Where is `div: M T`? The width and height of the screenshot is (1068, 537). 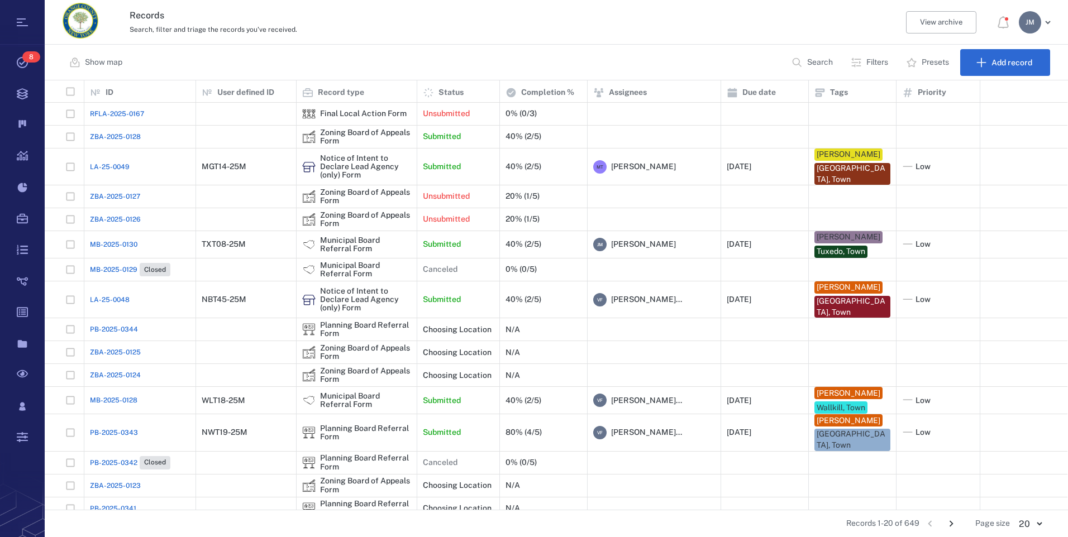 div: M T is located at coordinates (600, 167).